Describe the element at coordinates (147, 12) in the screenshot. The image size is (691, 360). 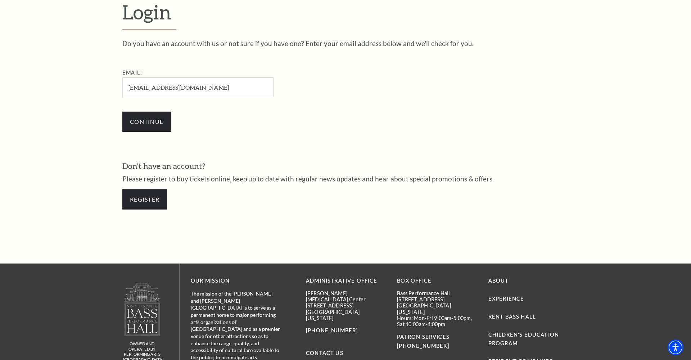
I see `span: Login` at that location.